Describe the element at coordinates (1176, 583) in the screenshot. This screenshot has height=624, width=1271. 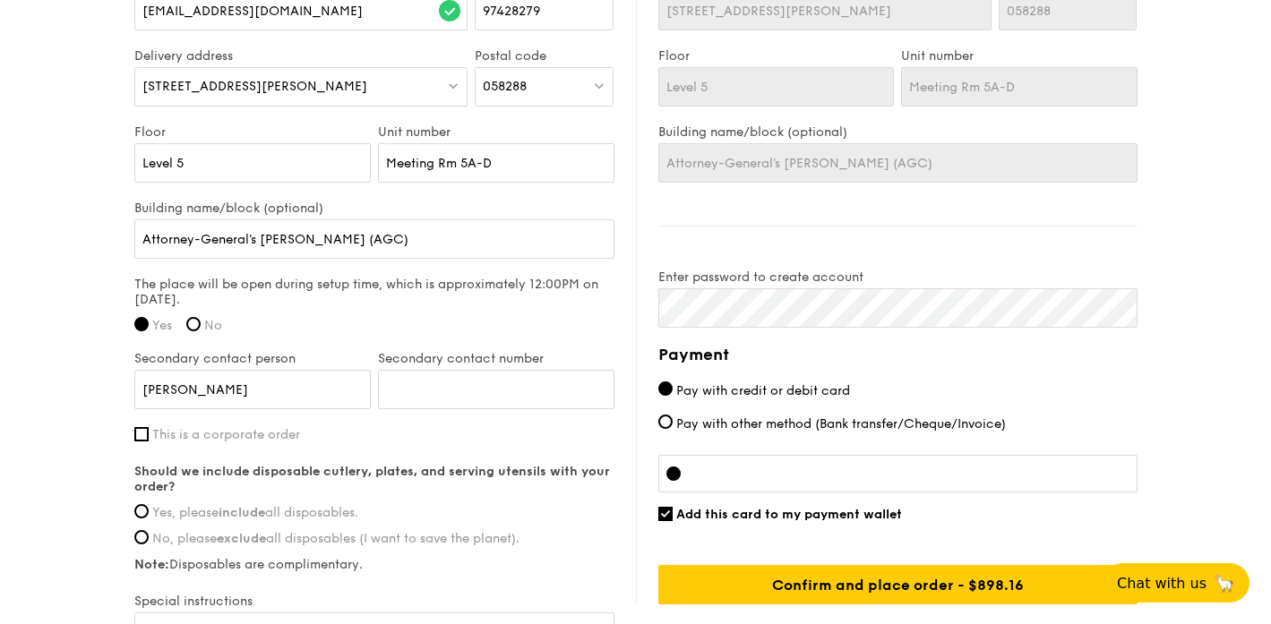
I see `button: Chat with us🦙` at that location.